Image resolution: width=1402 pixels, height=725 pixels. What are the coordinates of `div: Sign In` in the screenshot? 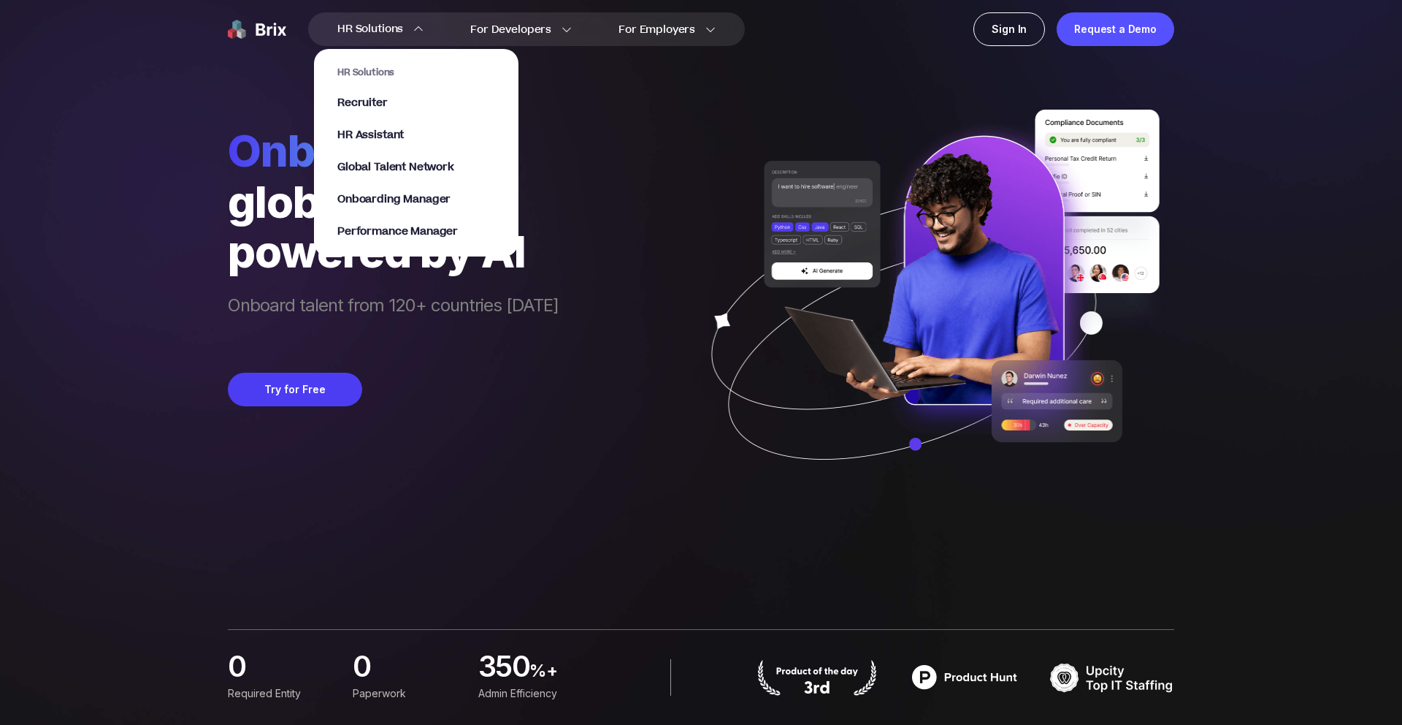 It's located at (1009, 29).